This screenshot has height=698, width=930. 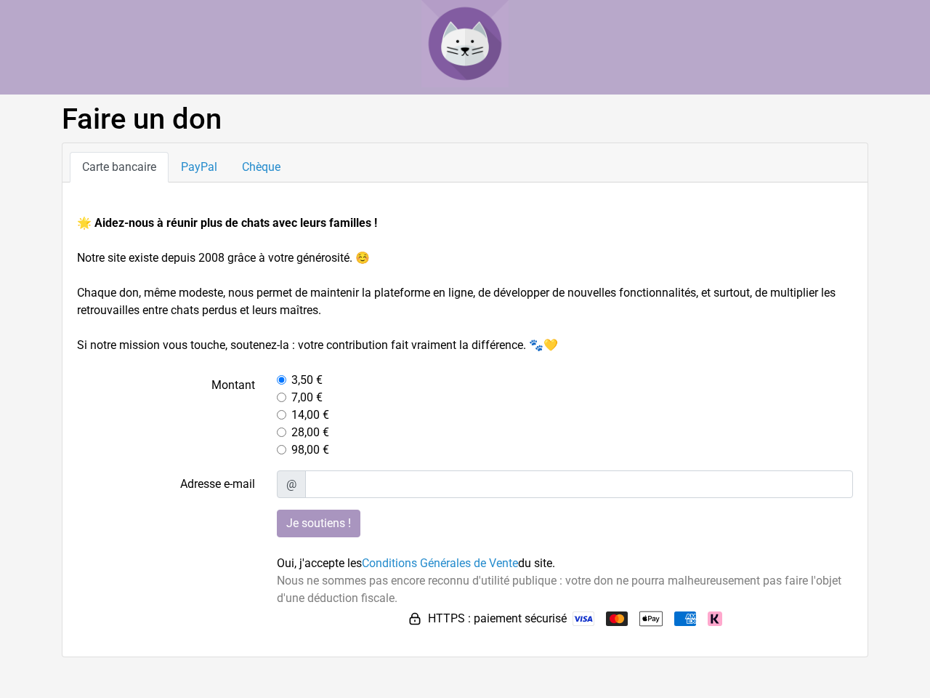 I want to click on img: Apple Pay, so click(x=651, y=618).